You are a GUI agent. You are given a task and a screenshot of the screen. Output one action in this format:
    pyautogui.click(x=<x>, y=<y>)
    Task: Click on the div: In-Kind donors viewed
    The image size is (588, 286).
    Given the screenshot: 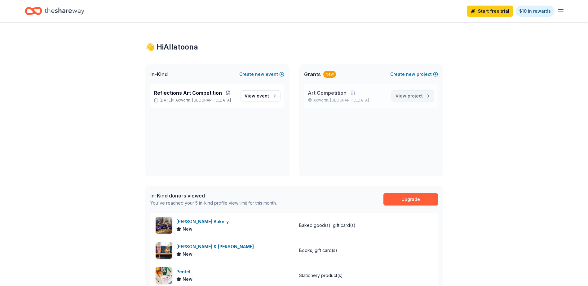 What is the action you would take?
    pyautogui.click(x=213, y=196)
    